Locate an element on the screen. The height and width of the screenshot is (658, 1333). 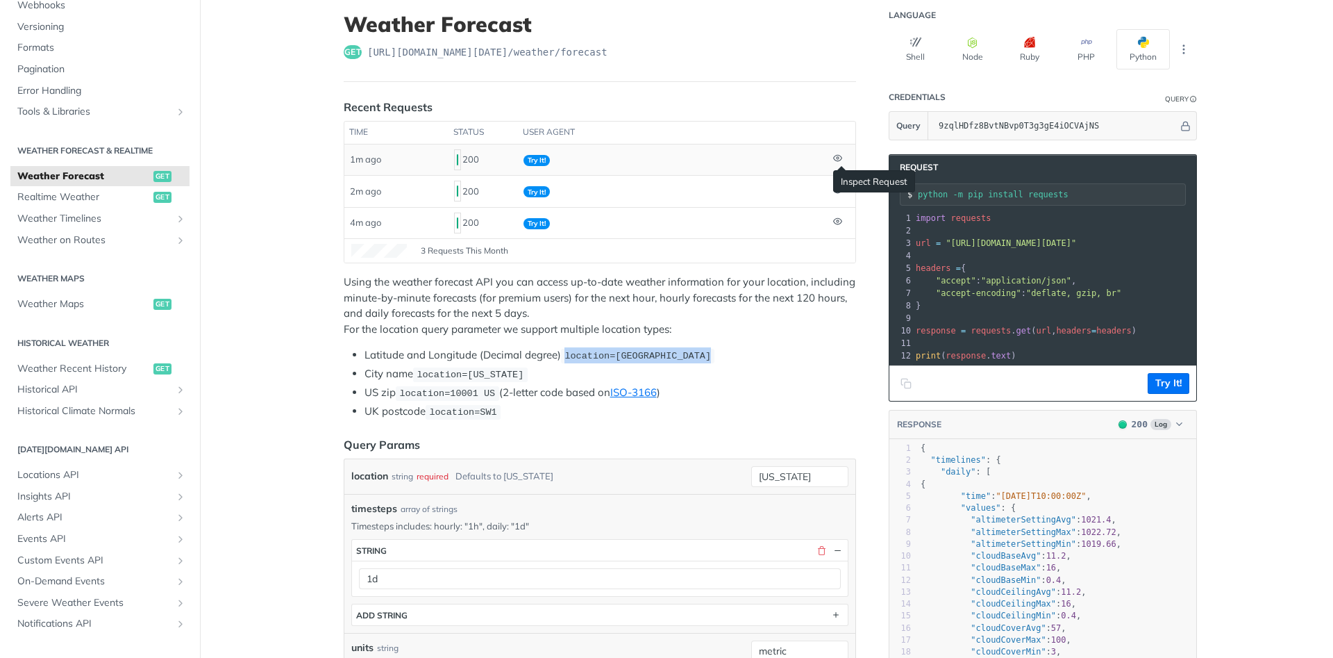
span: "daily" is located at coordinates (958, 471).